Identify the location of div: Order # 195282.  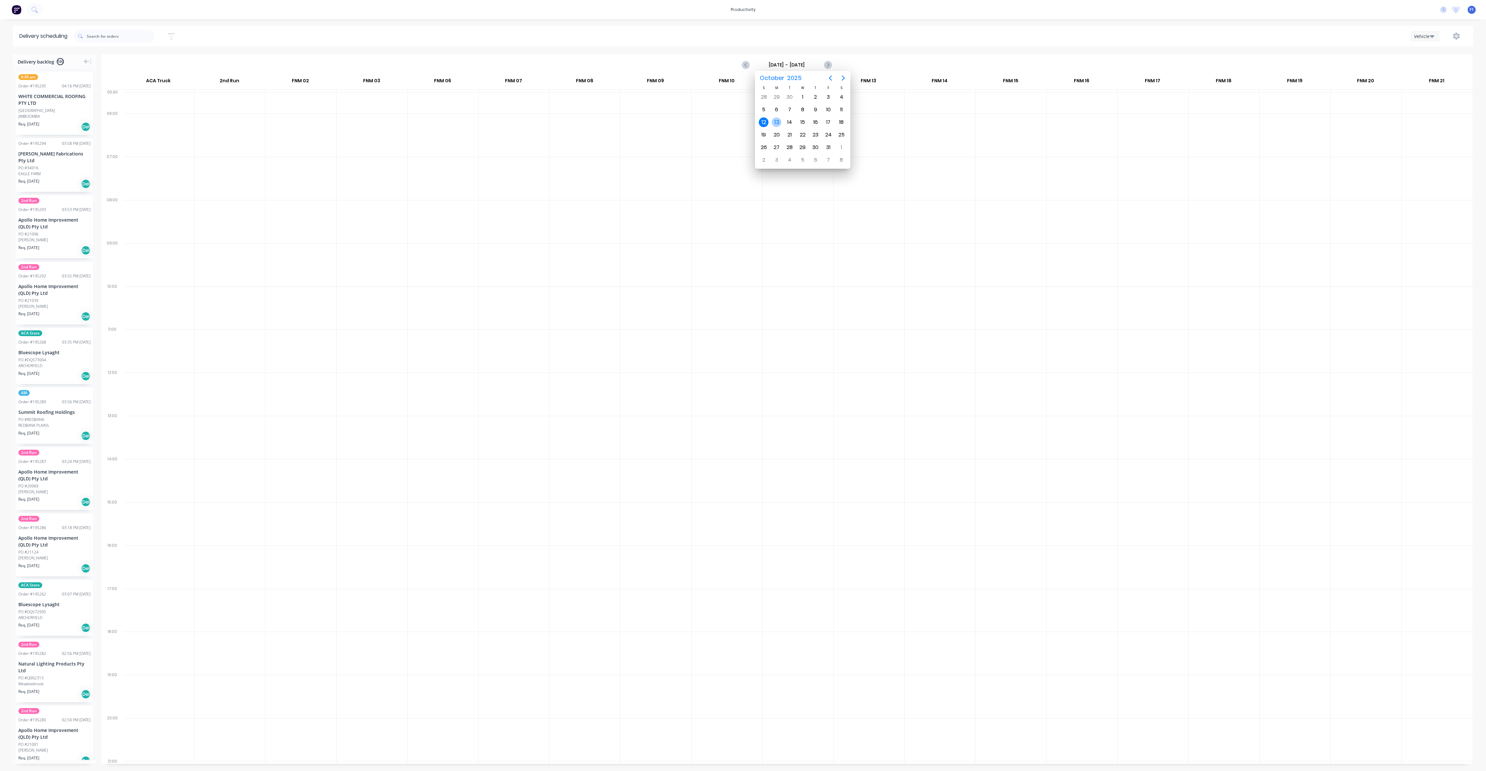
(32, 653).